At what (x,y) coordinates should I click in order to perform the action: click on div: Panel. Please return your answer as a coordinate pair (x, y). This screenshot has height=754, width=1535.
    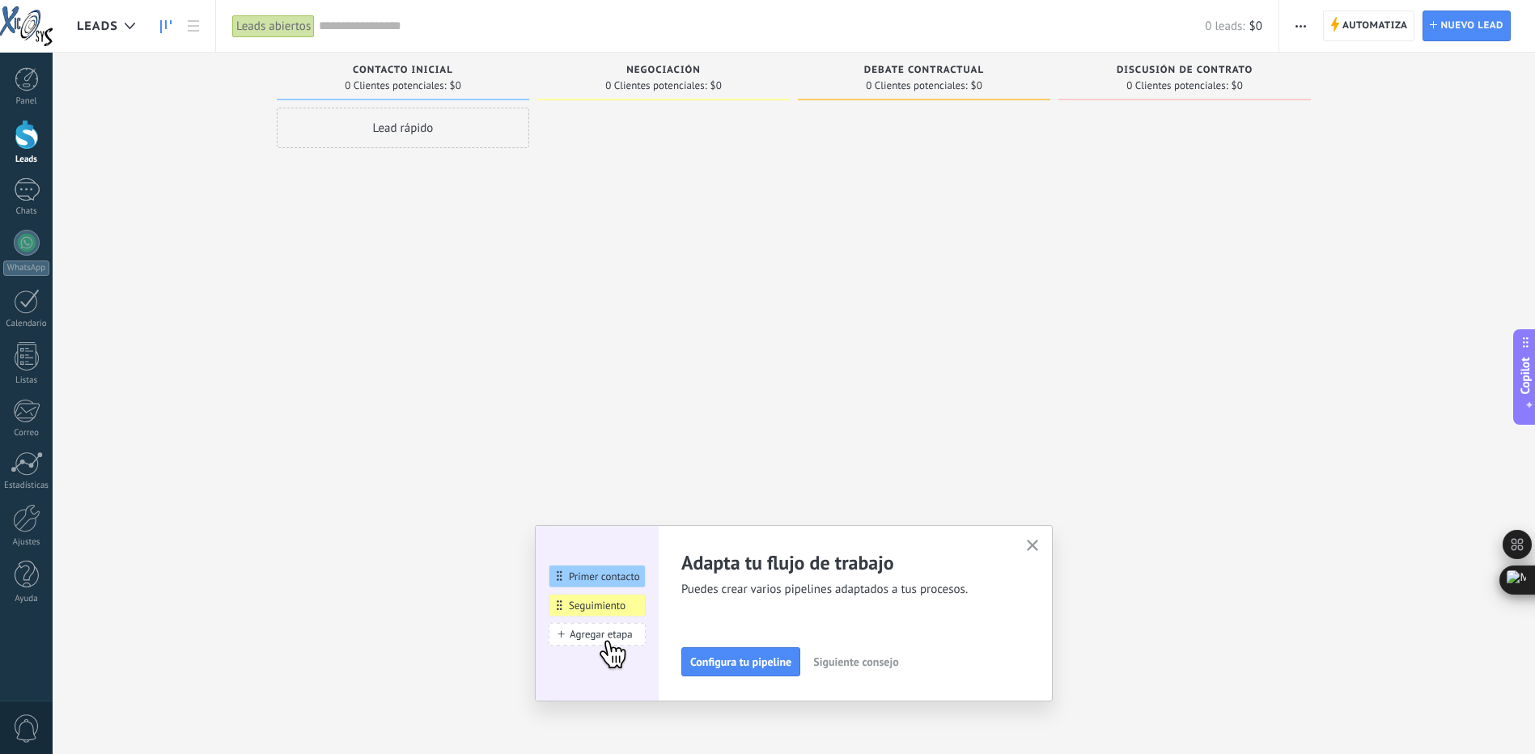
    Looking at the image, I should click on (27, 101).